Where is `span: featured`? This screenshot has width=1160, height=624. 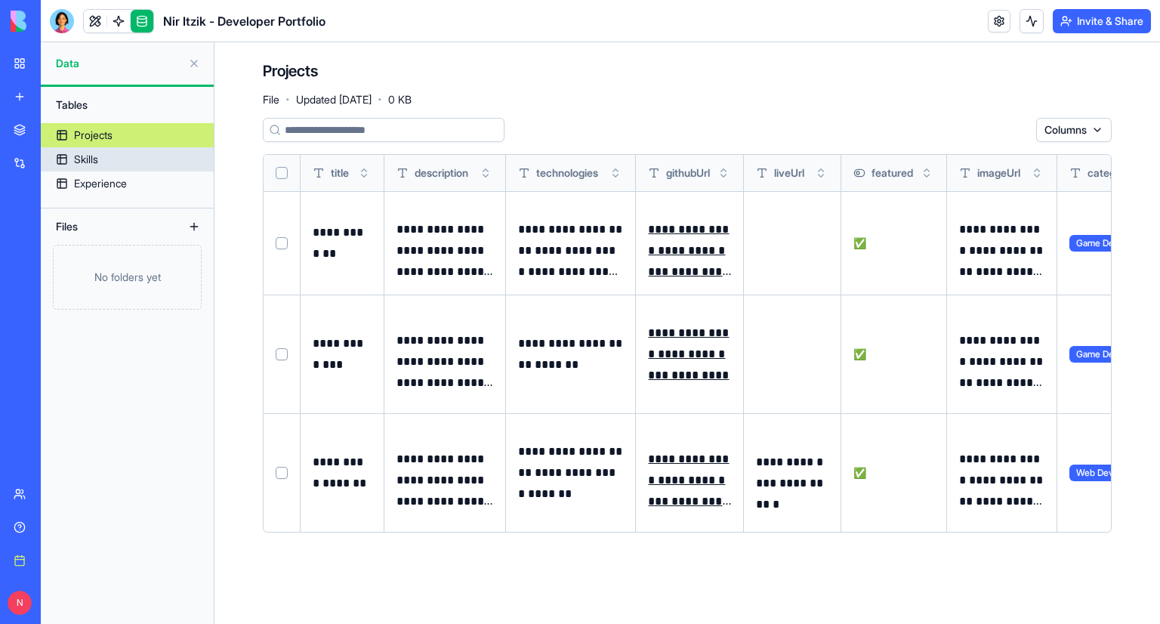 span: featured is located at coordinates (892, 173).